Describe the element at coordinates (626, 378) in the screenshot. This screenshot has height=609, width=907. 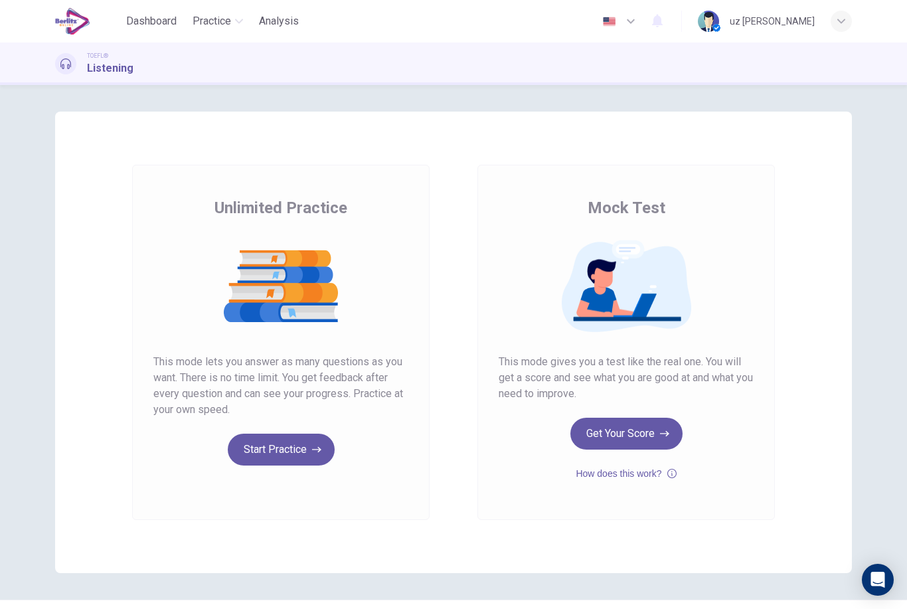
I see `span: This mode gives you a test like the real one. You will get a score and see what you are good at a...` at that location.